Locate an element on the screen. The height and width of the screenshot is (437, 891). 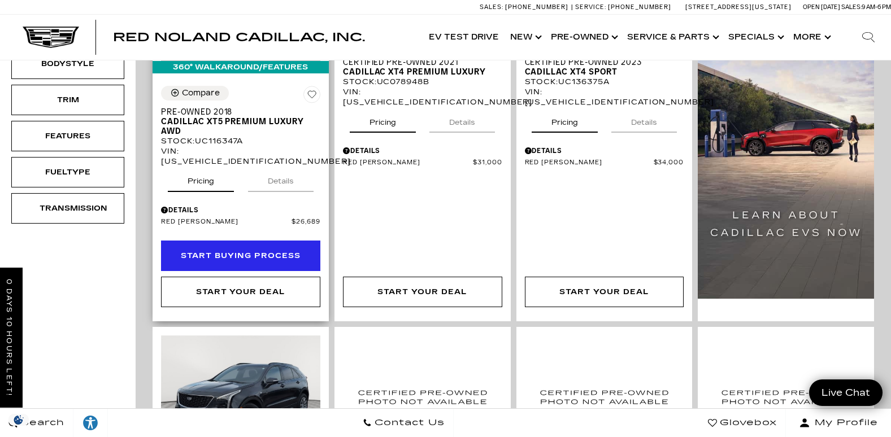
span: Cadillac XT4 Sport is located at coordinates (600, 72).